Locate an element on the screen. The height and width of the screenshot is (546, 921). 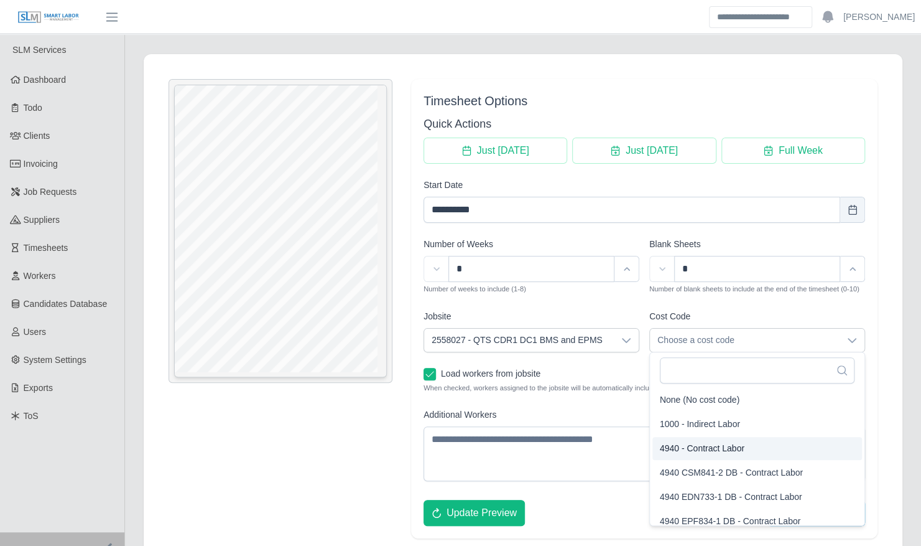
span: Dashboard is located at coordinates (45, 80).